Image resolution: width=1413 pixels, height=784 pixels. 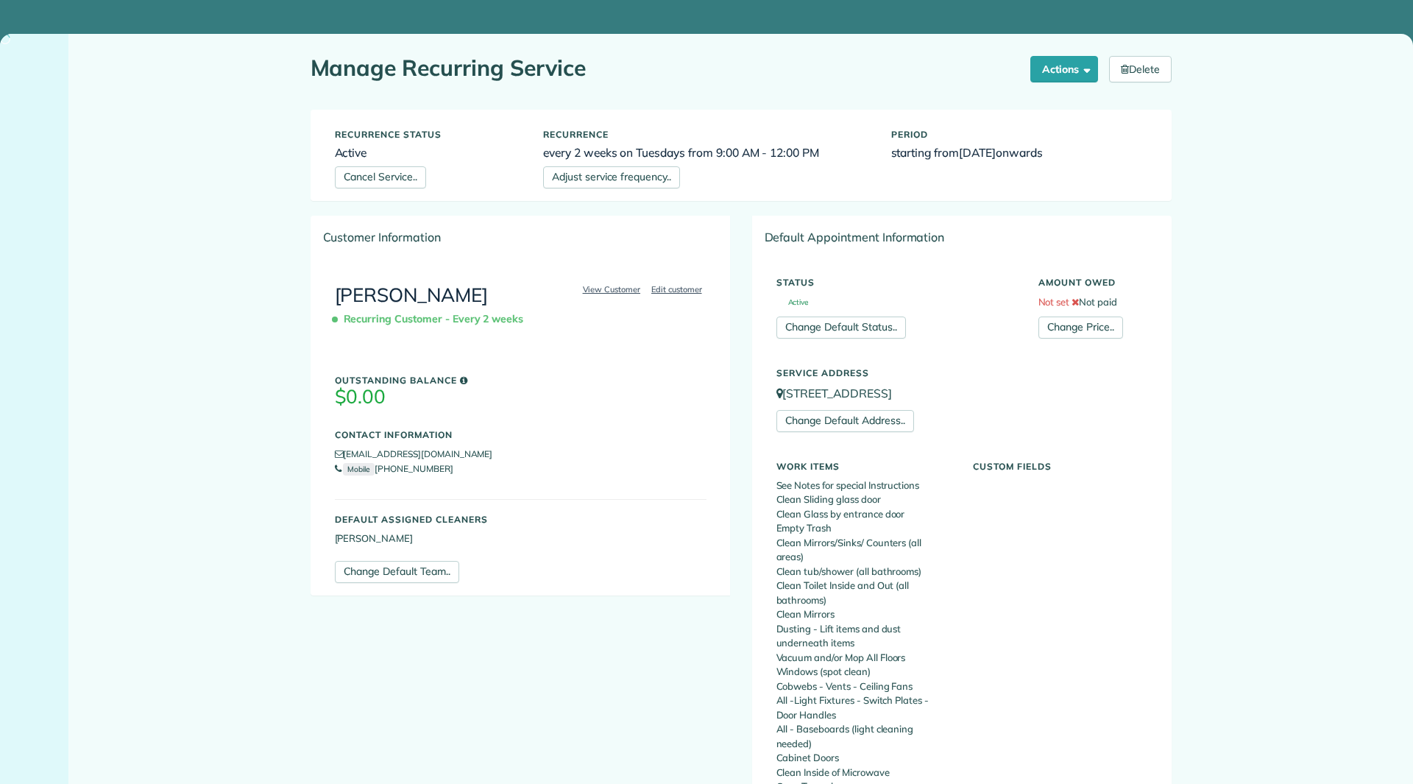 I want to click on div: Not paid, so click(x=1093, y=304).